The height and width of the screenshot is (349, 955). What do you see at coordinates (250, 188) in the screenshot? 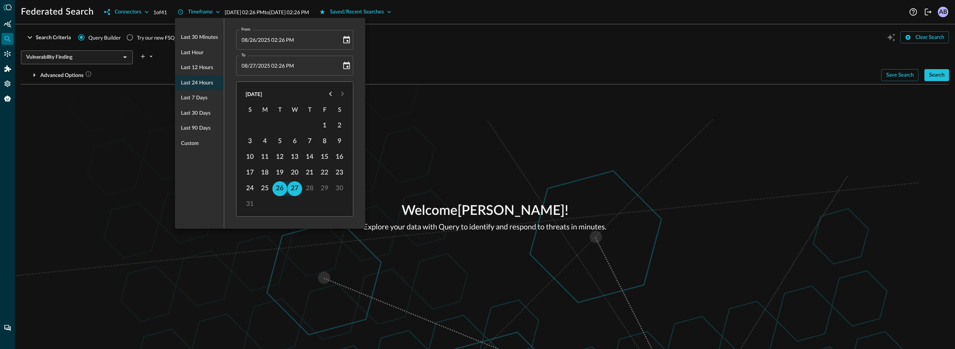
I see `button: 24` at bounding box center [250, 188].